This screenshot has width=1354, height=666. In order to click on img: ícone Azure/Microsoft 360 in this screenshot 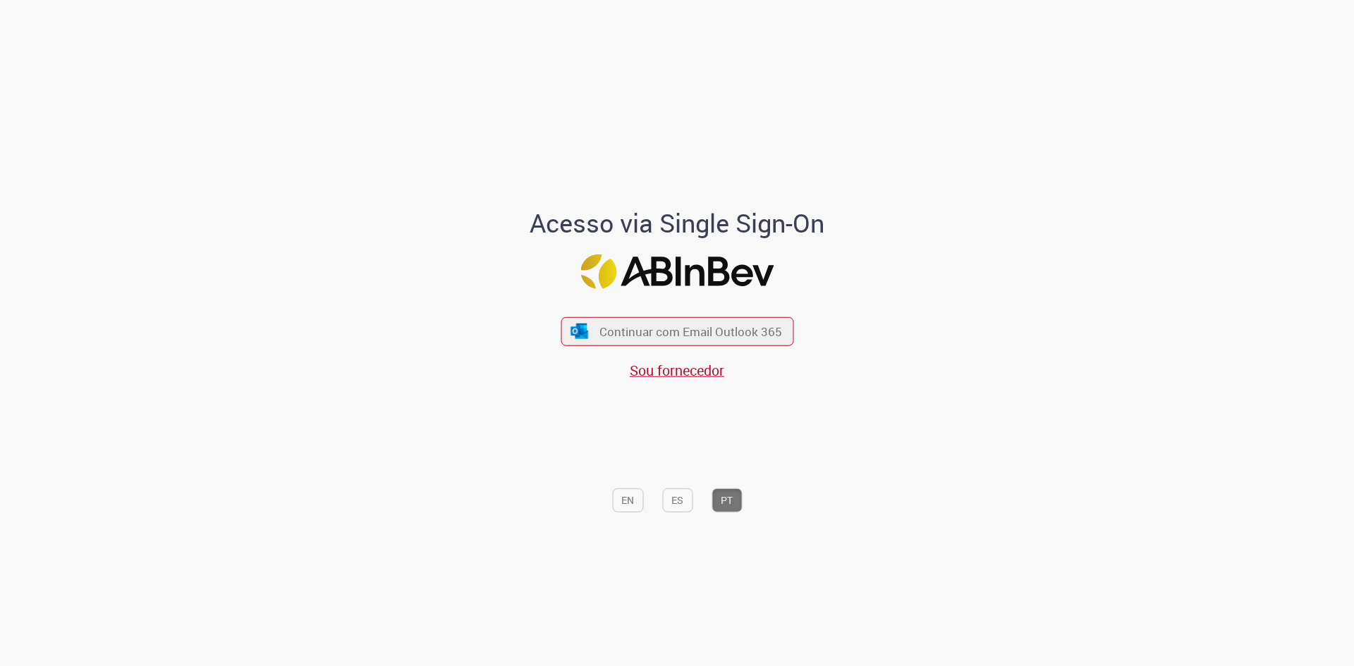, I will do `click(580, 331)`.